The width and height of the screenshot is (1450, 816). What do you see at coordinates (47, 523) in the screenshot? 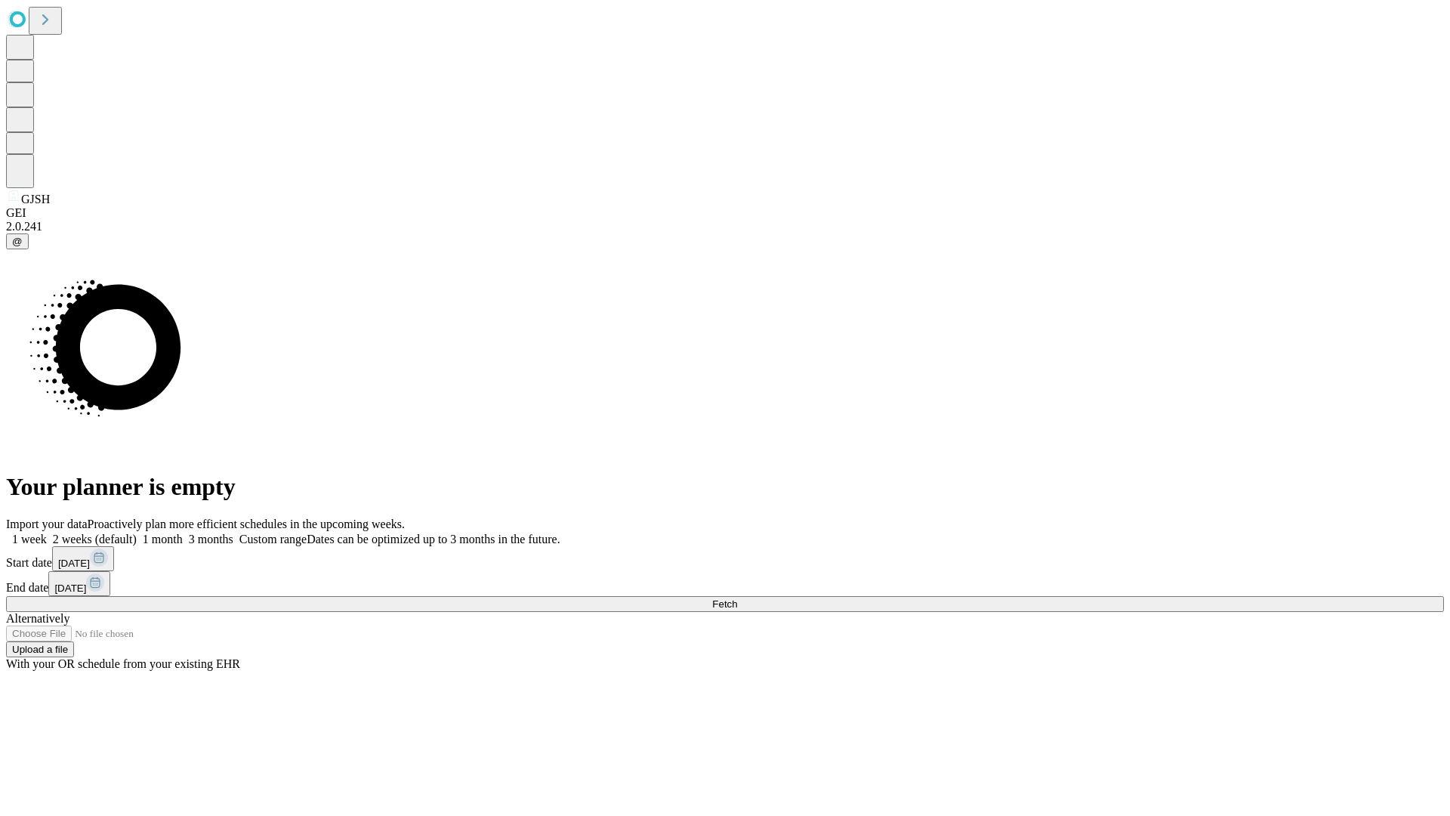
I see `span: Import your data` at bounding box center [47, 523].